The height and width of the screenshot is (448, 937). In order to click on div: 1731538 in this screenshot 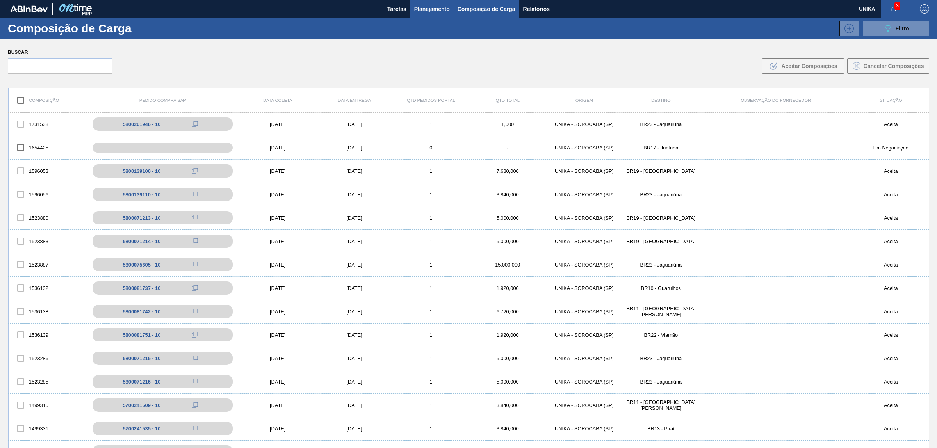, I will do `click(48, 124)`.